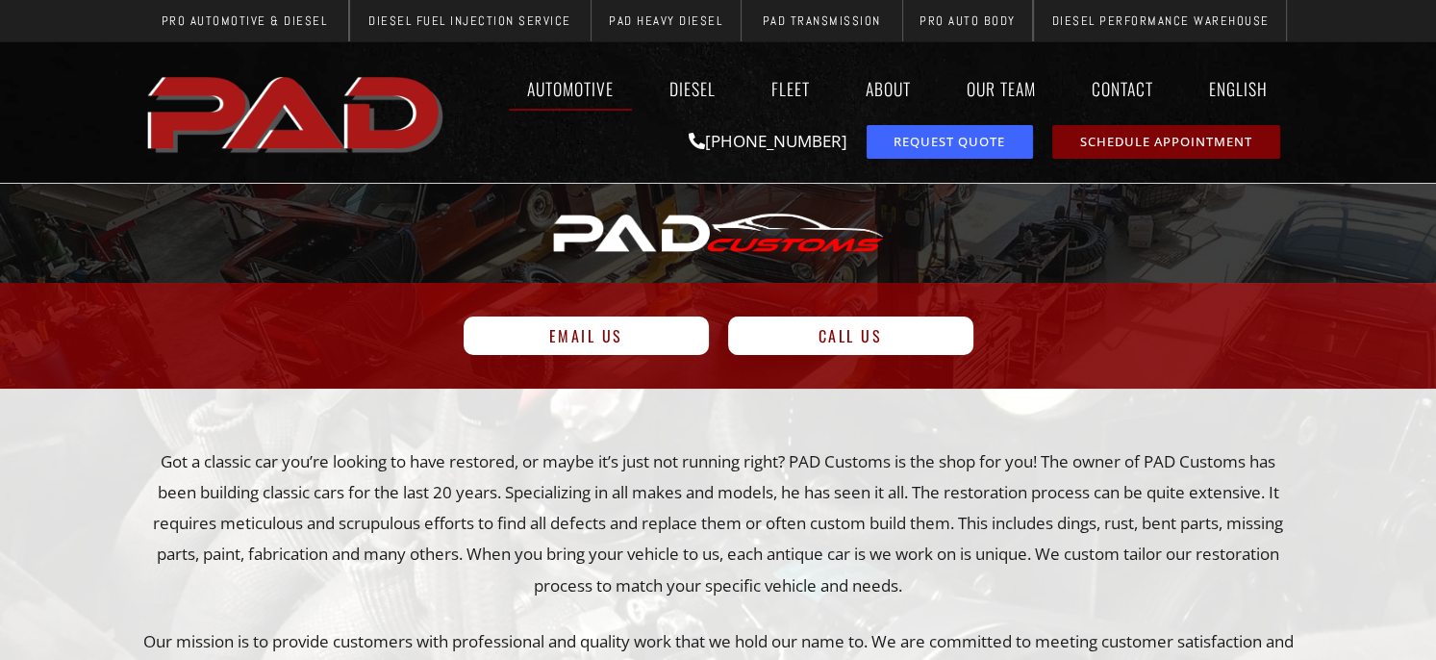 The height and width of the screenshot is (660, 1436). What do you see at coordinates (1166, 141) in the screenshot?
I see `a: schedule repair or service appointment` at bounding box center [1166, 141].